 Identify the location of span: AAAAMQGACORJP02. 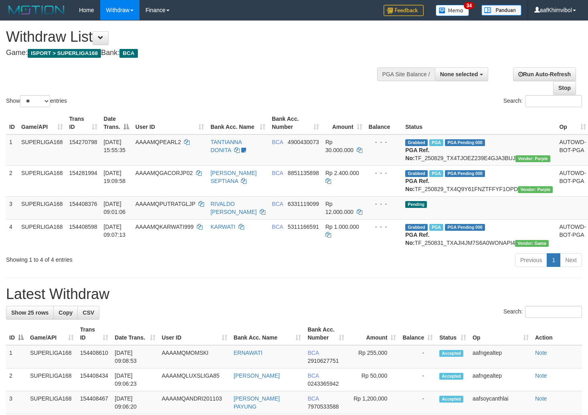
(164, 173).